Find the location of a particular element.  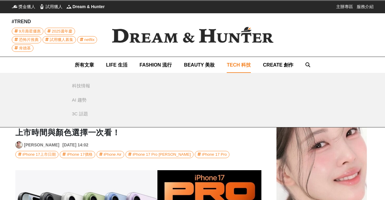

a: CREATE 創作 is located at coordinates (278, 65).